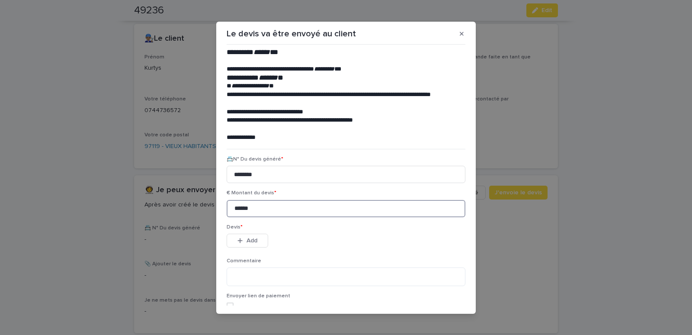 Image resolution: width=692 pixels, height=335 pixels. Describe the element at coordinates (248, 241) in the screenshot. I see `button: Add` at that location.